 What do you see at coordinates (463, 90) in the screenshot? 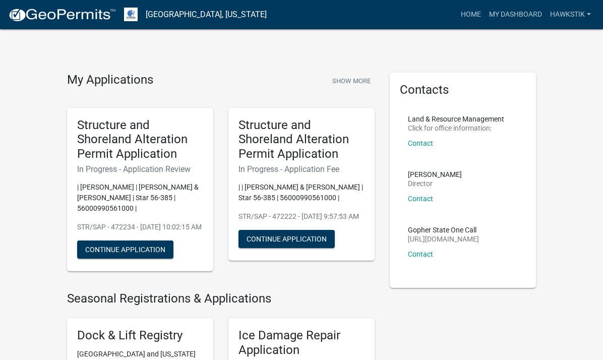
I see `h5: Contacts` at bounding box center [463, 90].